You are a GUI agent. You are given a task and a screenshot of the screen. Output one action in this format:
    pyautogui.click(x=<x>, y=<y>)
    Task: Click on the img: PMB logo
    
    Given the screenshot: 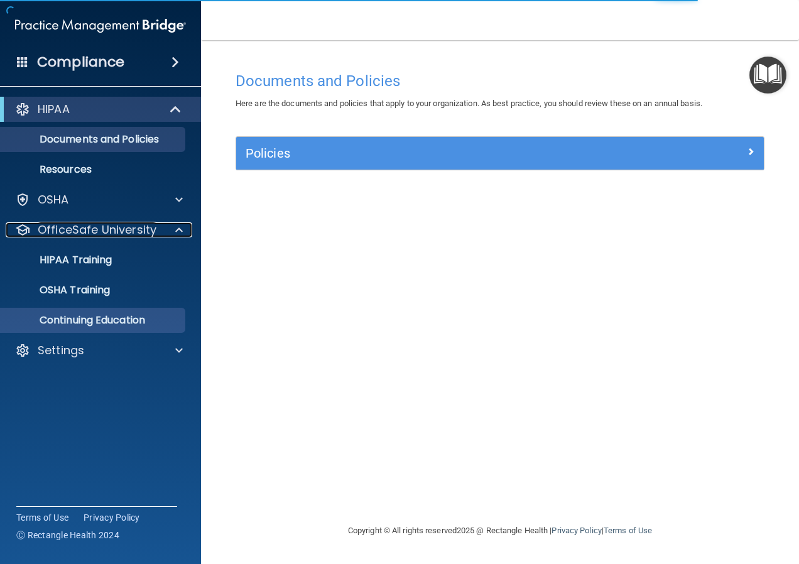 What is the action you would take?
    pyautogui.click(x=100, y=26)
    